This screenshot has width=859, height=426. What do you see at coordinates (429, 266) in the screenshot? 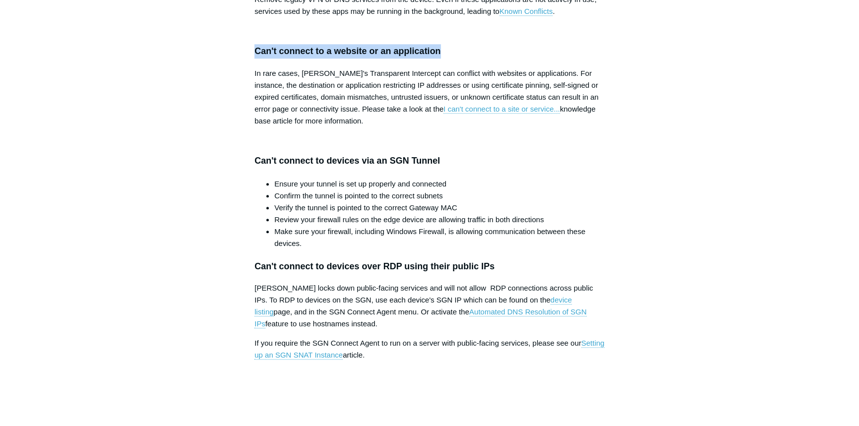
I see `h3: Can't connect to devices over RDP using their public IPs` at bounding box center [429, 266].